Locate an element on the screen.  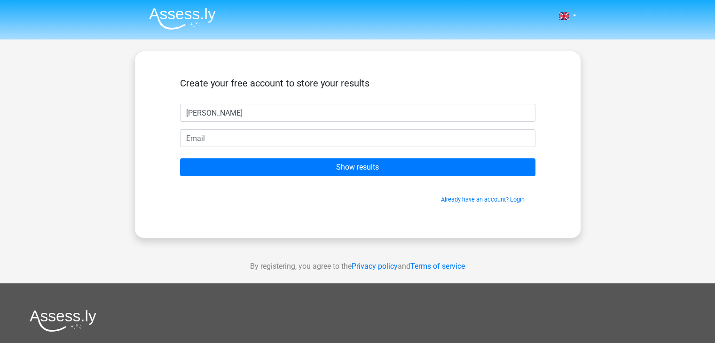
img: Assessly is located at coordinates (182, 18).